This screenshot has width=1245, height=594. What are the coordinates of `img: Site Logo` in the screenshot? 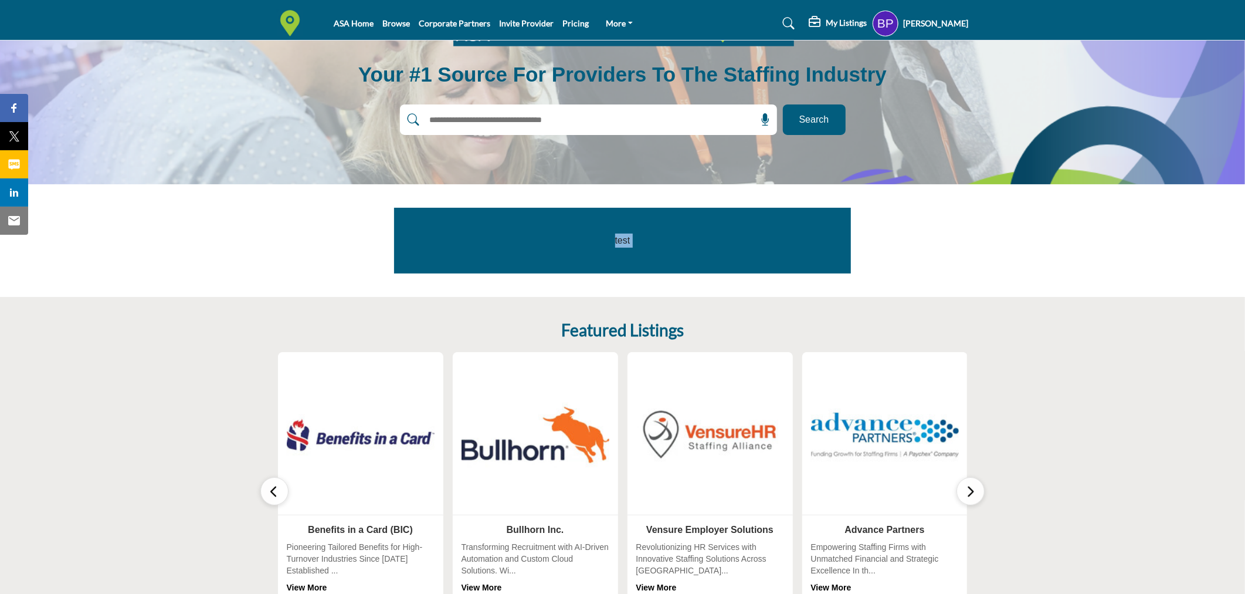 It's located at (293, 23).